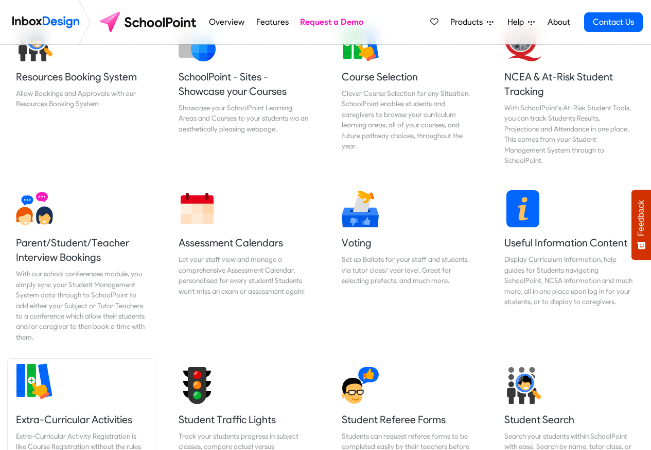  What do you see at coordinates (570, 243) in the screenshot?
I see `h5: Useful Information Content` at bounding box center [570, 243].